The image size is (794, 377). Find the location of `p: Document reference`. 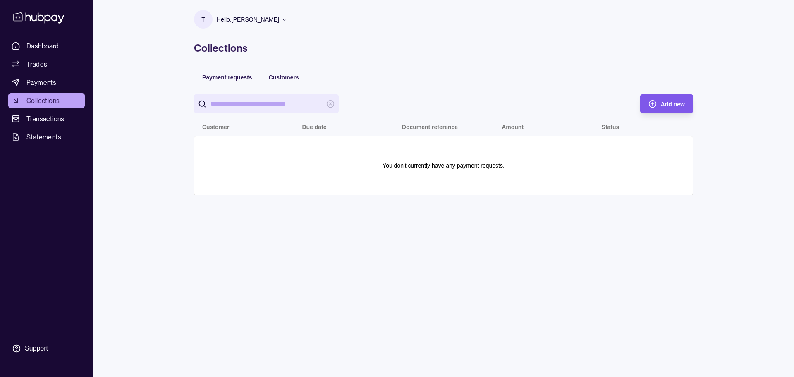

p: Document reference is located at coordinates (430, 127).